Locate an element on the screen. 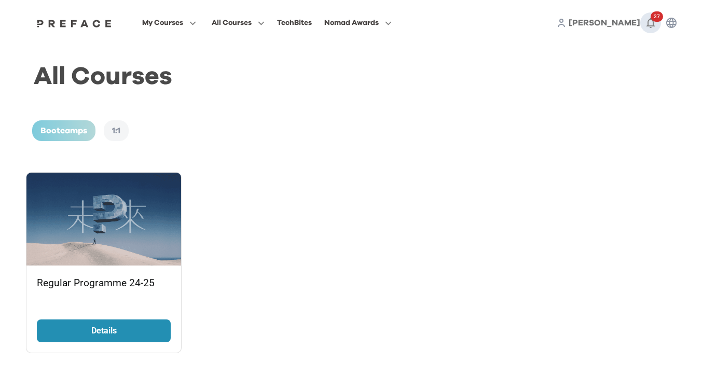 Image resolution: width=716 pixels, height=391 pixels. div: Bootcamps is located at coordinates (64, 131).